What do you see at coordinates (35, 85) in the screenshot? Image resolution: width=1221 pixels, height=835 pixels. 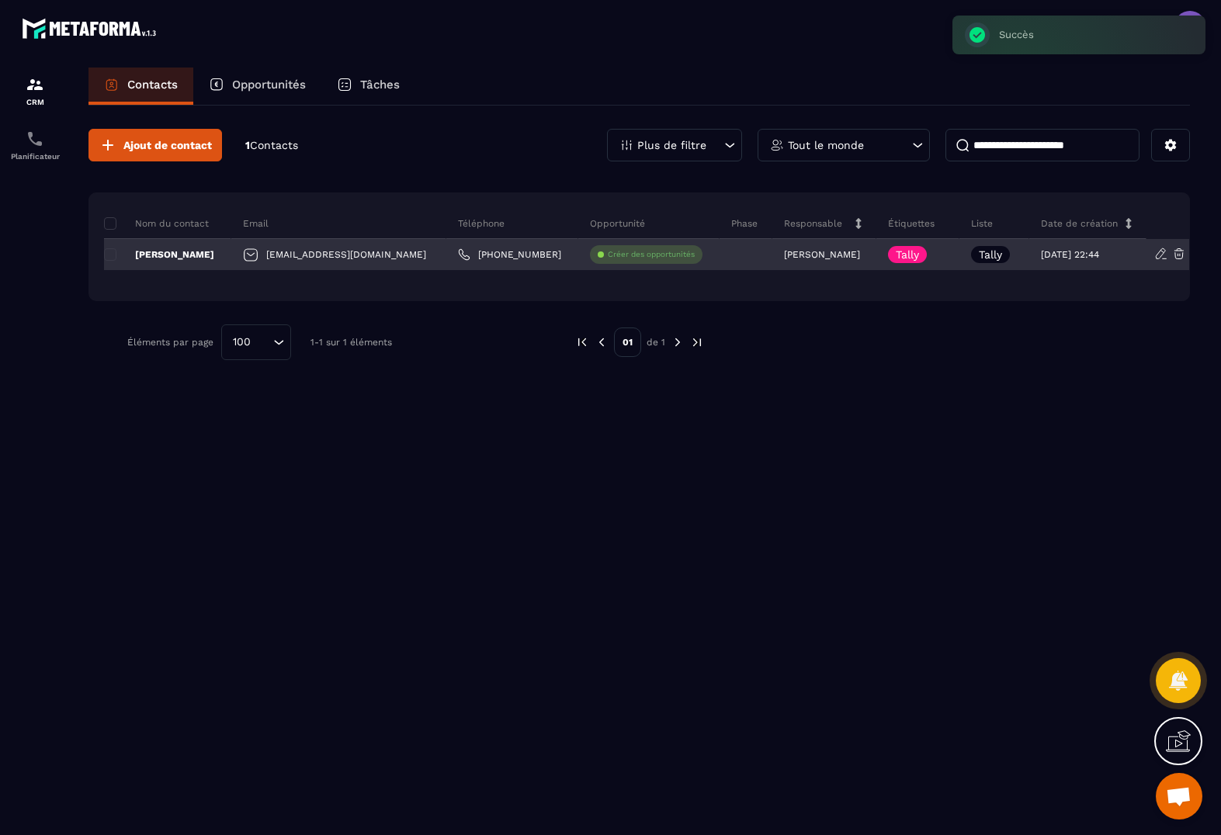 I see `img: formation` at bounding box center [35, 85].